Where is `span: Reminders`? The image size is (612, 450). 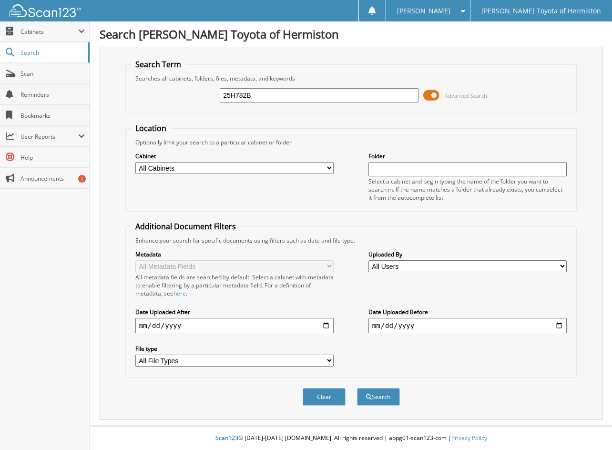
span: Reminders is located at coordinates (52, 94).